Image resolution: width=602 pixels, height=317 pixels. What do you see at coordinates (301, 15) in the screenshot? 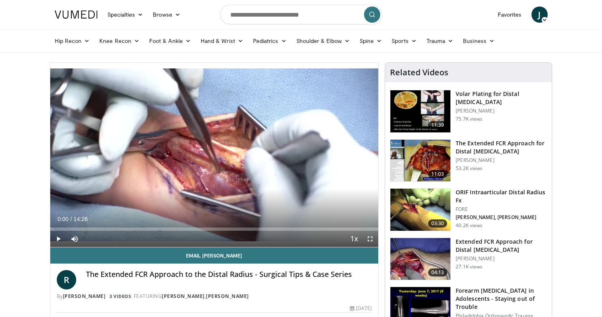
I see `input: Search topics, interventions` at bounding box center [301, 15].